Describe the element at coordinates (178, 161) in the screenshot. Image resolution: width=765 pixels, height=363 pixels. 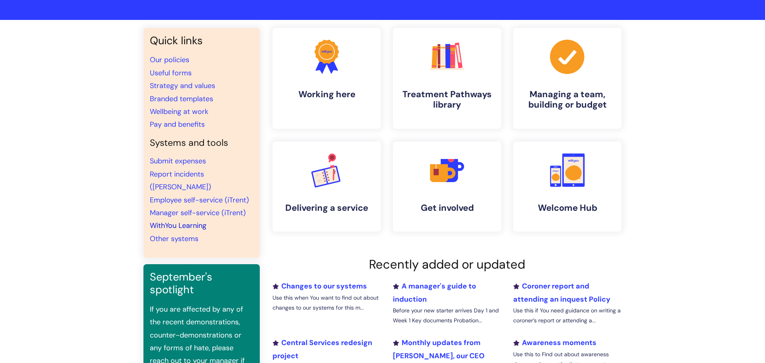
I see `a: Submit expenses` at that location.